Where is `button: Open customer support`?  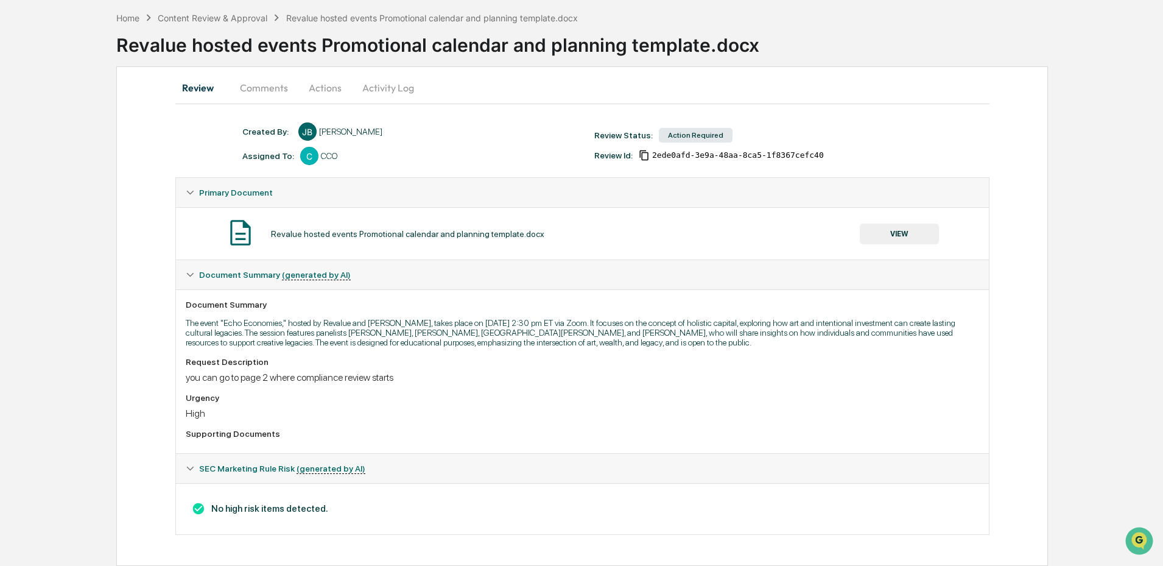 button: Open customer support is located at coordinates (15, 15).